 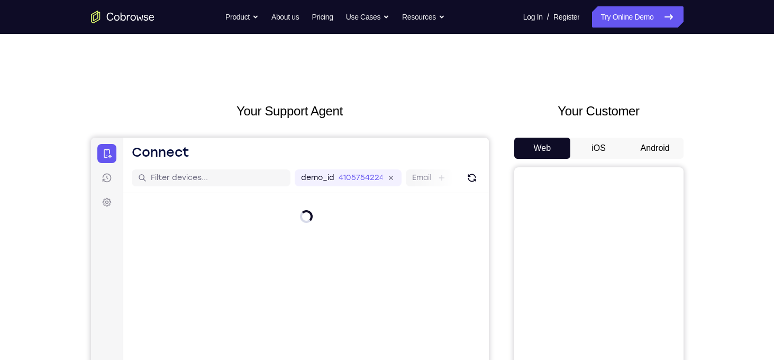 I want to click on button: 6-digit code, so click(x=215, y=329).